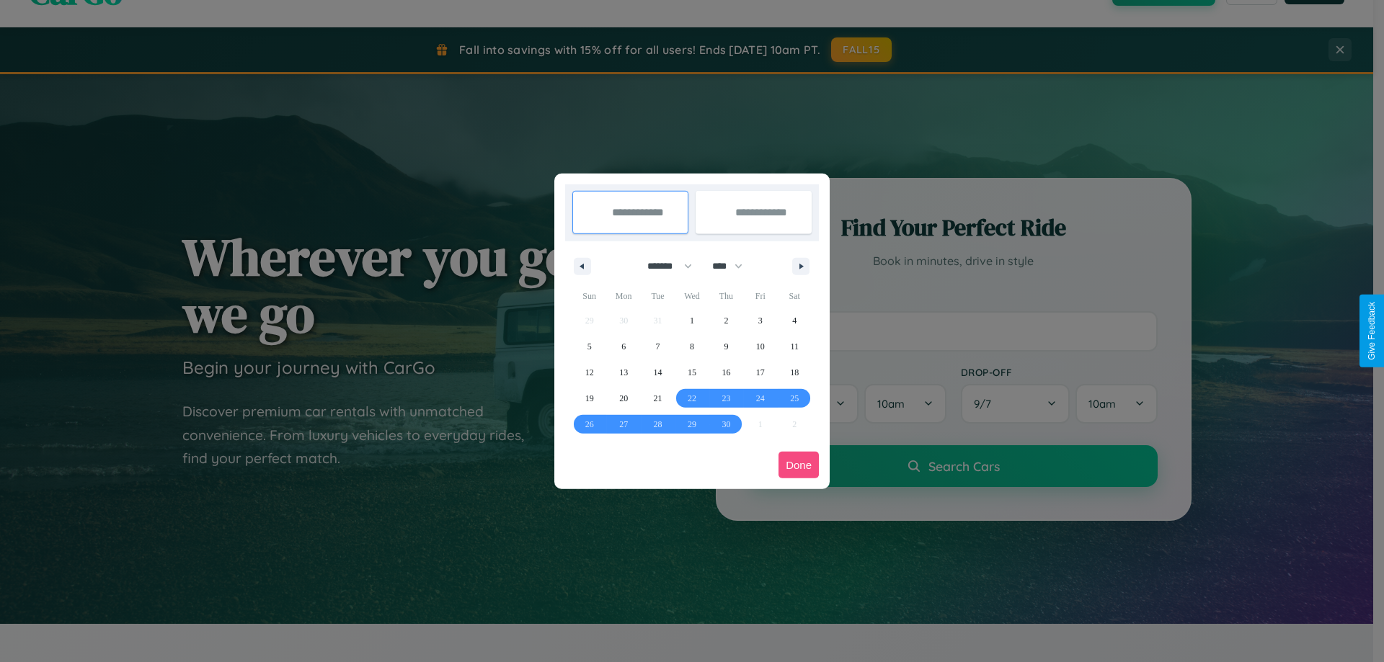  What do you see at coordinates (760, 321) in the screenshot?
I see `span: 3` at bounding box center [760, 321].